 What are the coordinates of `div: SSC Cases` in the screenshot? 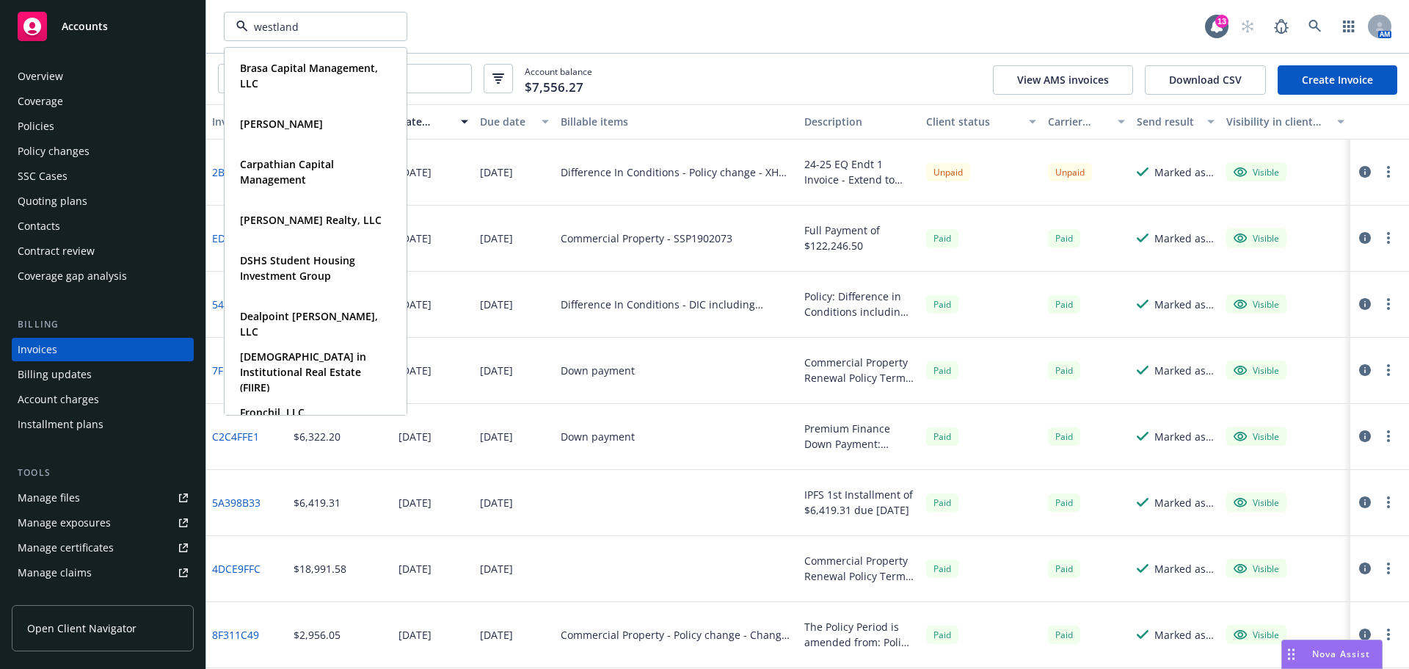 It's located at (43, 176).